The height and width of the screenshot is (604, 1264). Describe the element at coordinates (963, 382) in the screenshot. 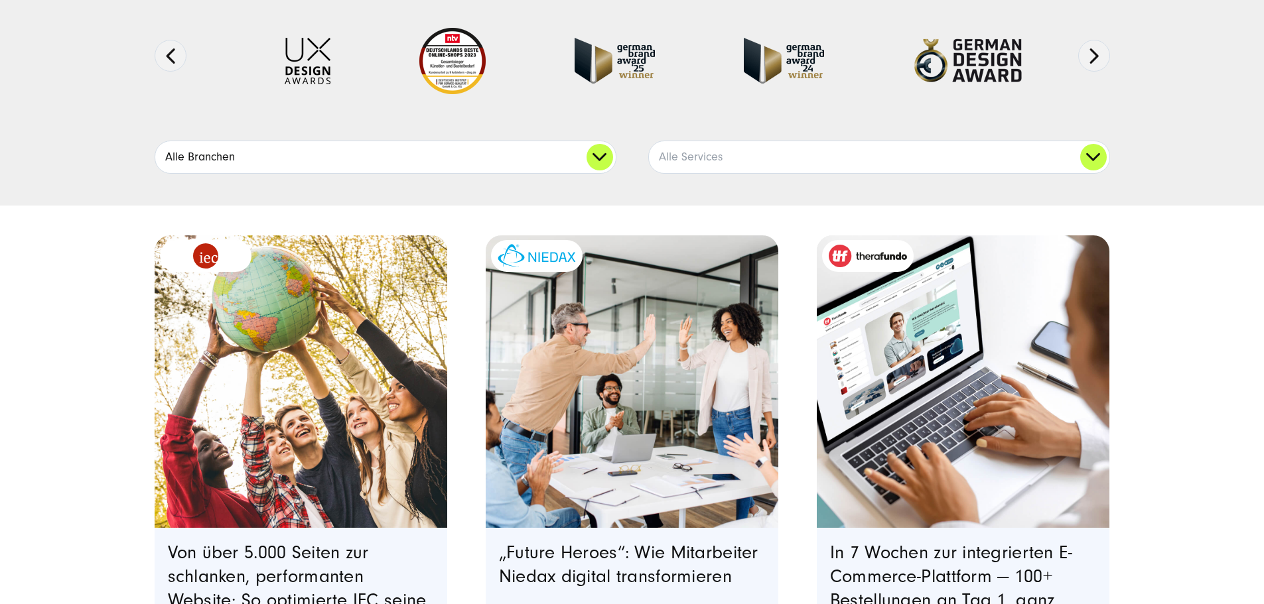

I see `a: Featured image: - Read full post: In 7 Wochen zur integrierten E-Commerce-Plattform | therafundo ...` at that location.